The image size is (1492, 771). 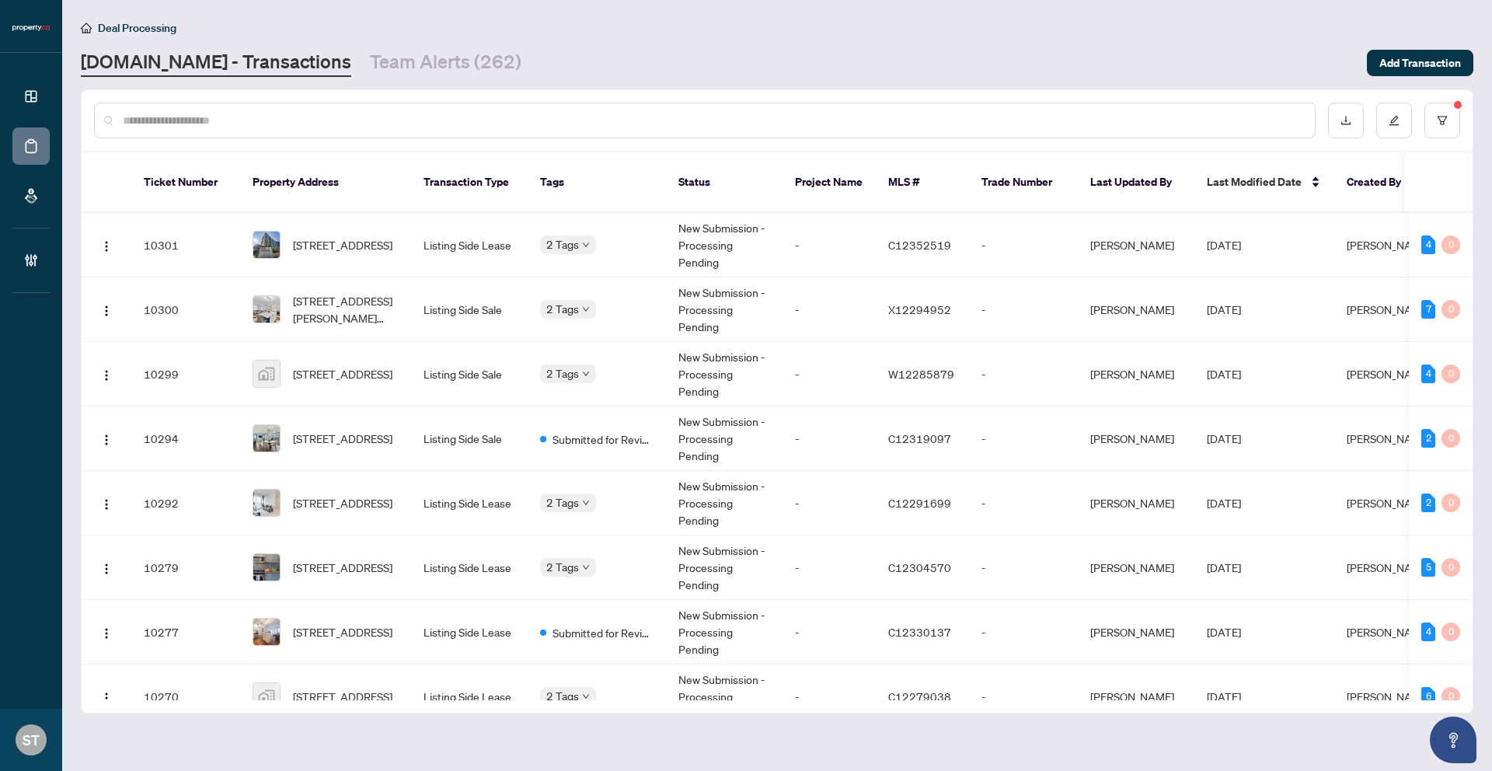 What do you see at coordinates (186, 183) in the screenshot?
I see `th: Ticket Number` at bounding box center [186, 183].